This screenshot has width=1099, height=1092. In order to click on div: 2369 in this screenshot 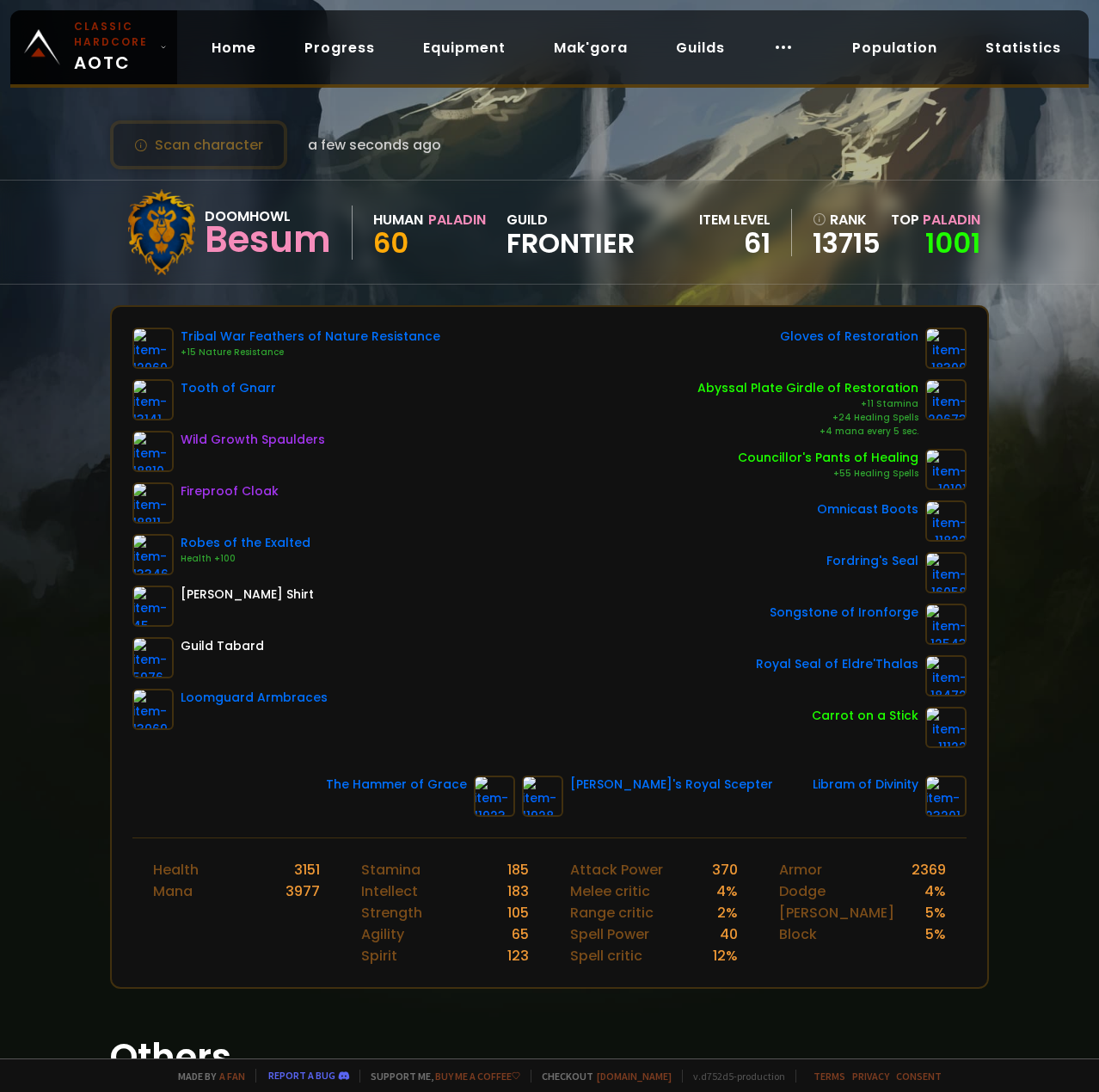, I will do `click(929, 869)`.